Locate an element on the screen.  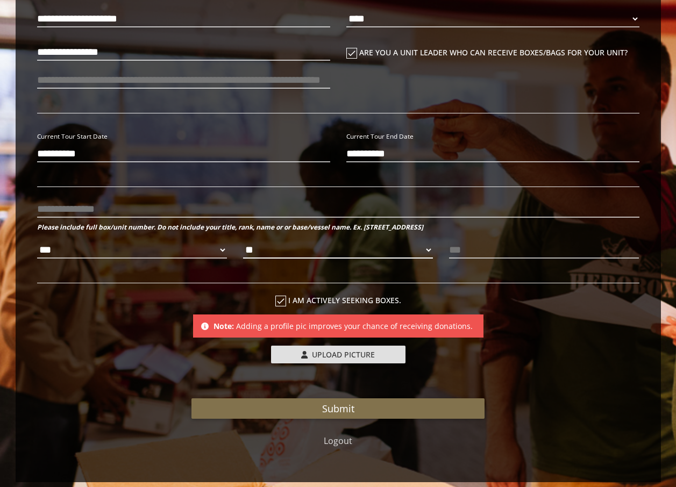
span: Adding a profile pic improves your chance of receiving donations. is located at coordinates (354, 326).